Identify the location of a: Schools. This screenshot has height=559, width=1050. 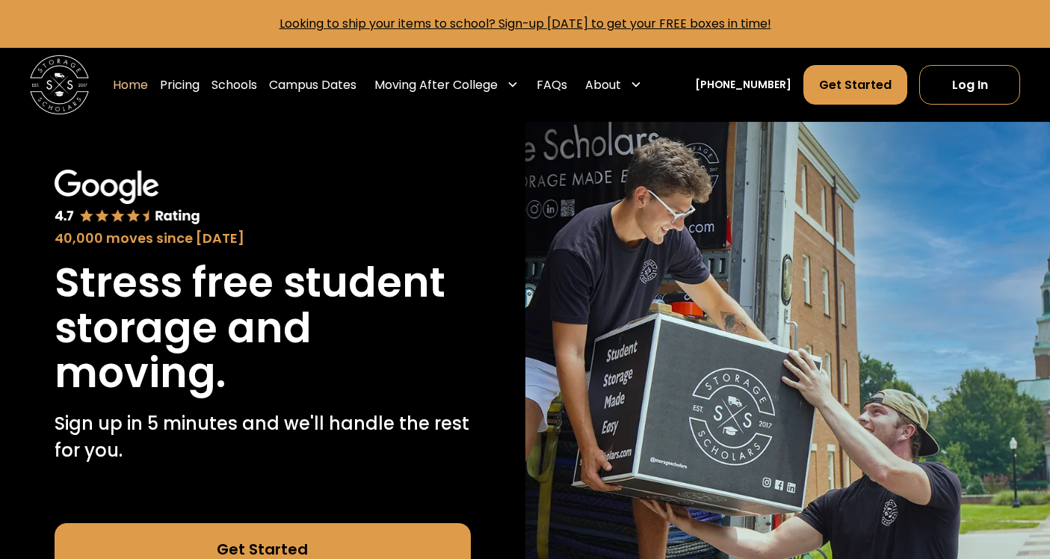
(234, 85).